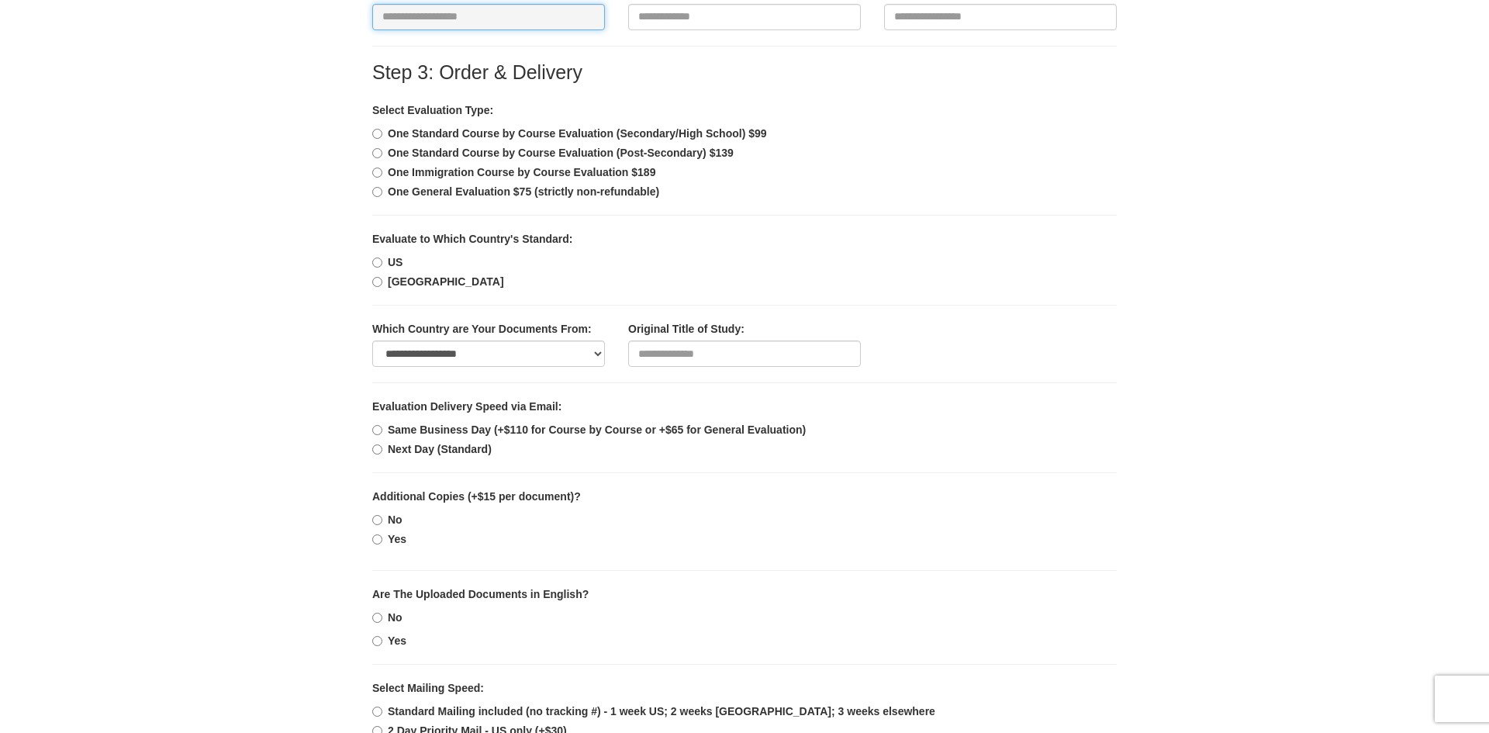 The image size is (1489, 733). I want to click on label: Original Title of Study:, so click(687, 329).